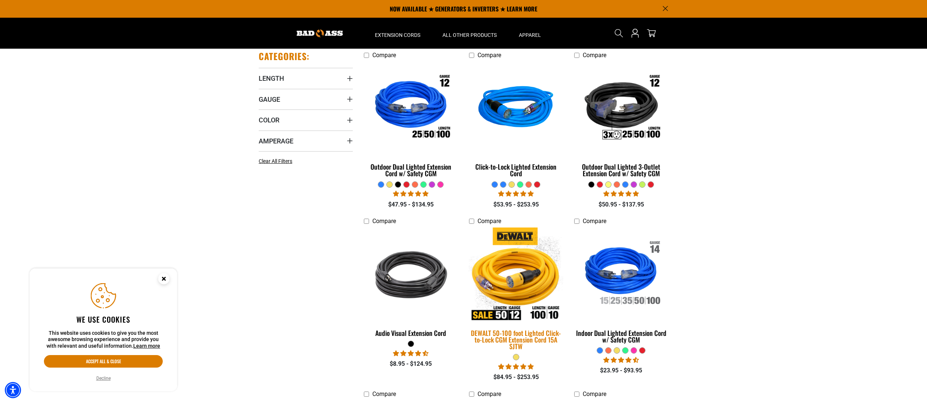 This screenshot has height=403, width=927. I want to click on a: Clear All Filters, so click(277, 161).